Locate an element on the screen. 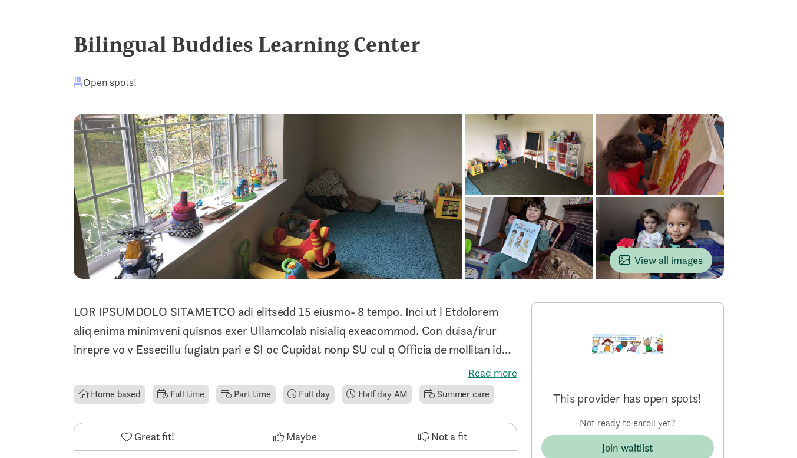  img: Provider logo is located at coordinates (627, 344).